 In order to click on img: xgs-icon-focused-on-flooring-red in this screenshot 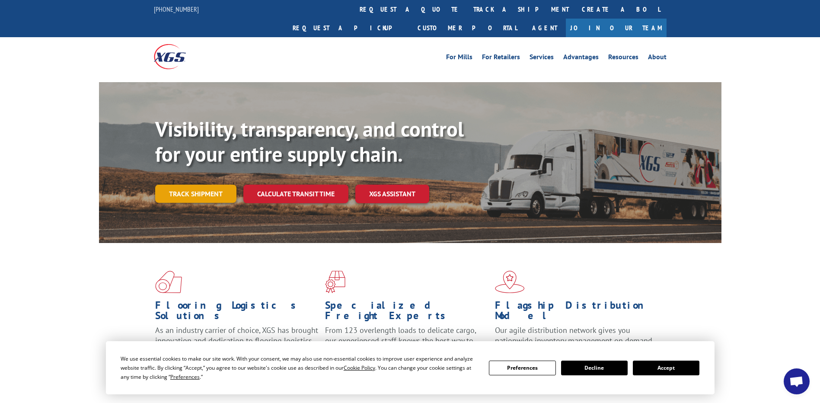, I will do `click(335, 282)`.